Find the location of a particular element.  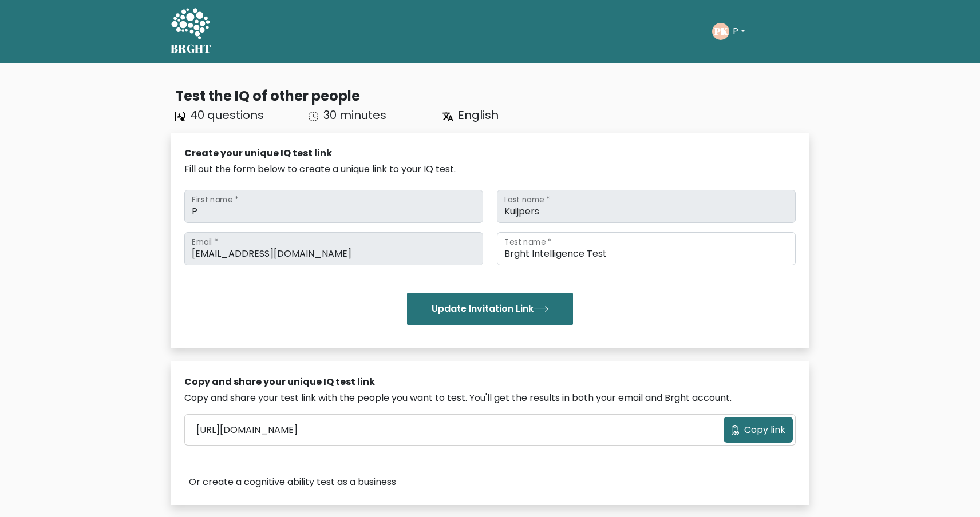

div: Test the IQ of other people is located at coordinates (492, 96).